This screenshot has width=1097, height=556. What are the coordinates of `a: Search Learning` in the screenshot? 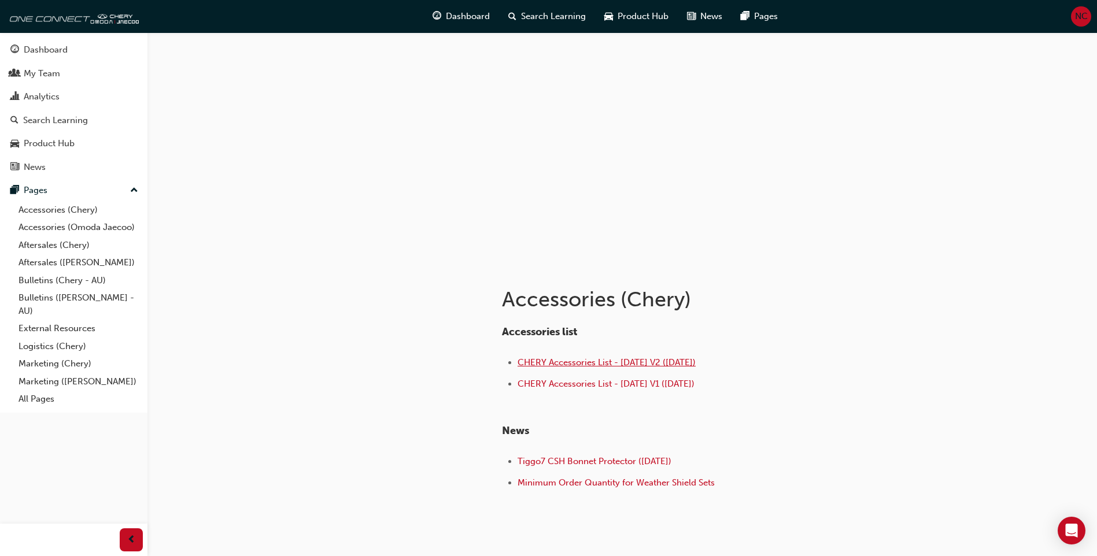 It's located at (73, 120).